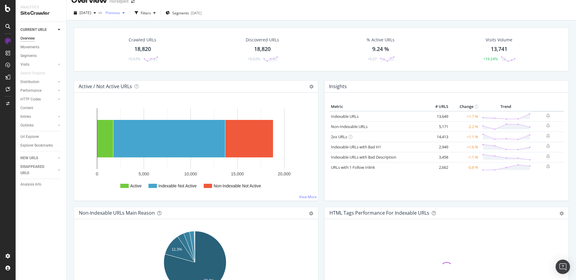 The width and height of the screenshot is (576, 280). I want to click on a: Overview, so click(41, 38).